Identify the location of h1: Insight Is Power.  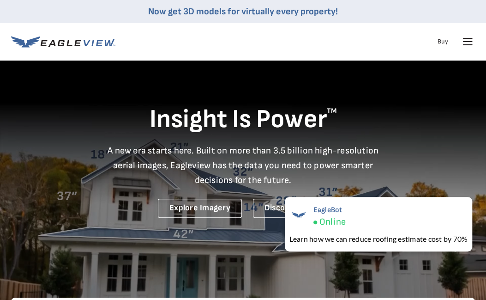
(243, 120).